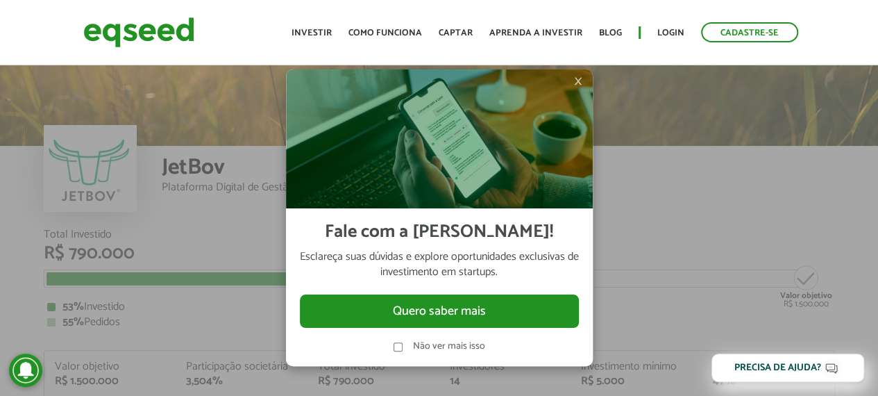 The image size is (878, 396). I want to click on a: Login, so click(670, 33).